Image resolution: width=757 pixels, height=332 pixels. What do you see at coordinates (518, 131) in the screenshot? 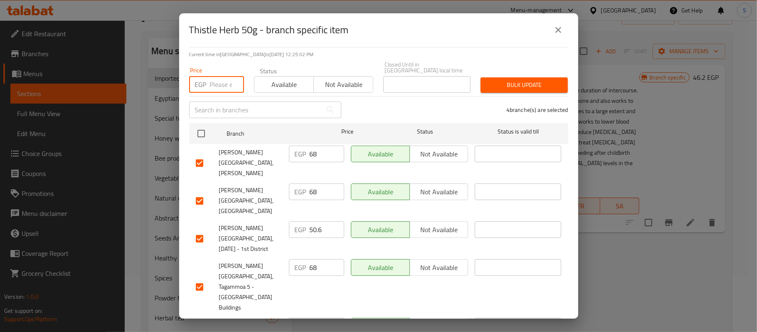
I see `span: Status is valid till` at bounding box center [518, 131].